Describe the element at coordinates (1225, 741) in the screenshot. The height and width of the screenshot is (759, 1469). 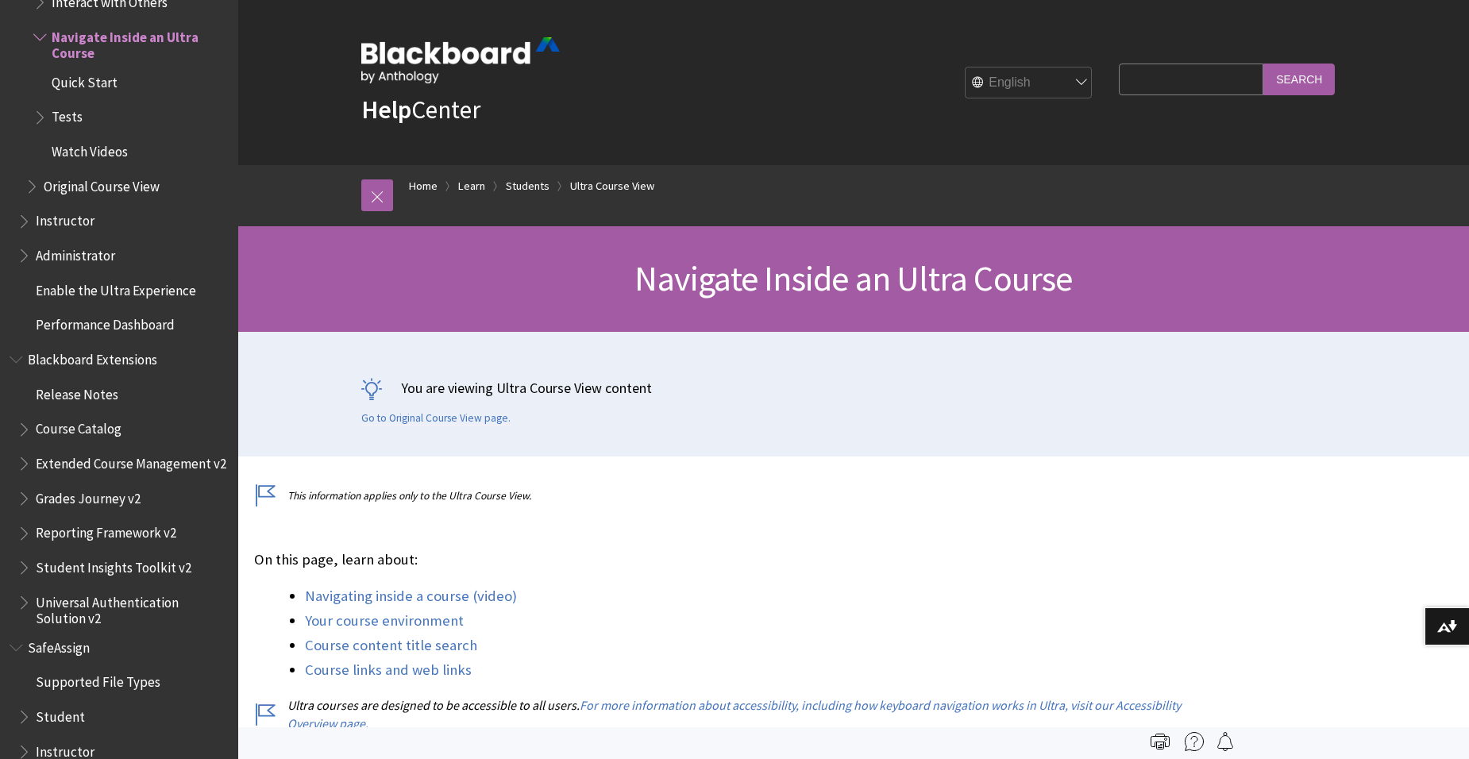
I see `img: Follow this page` at that location.